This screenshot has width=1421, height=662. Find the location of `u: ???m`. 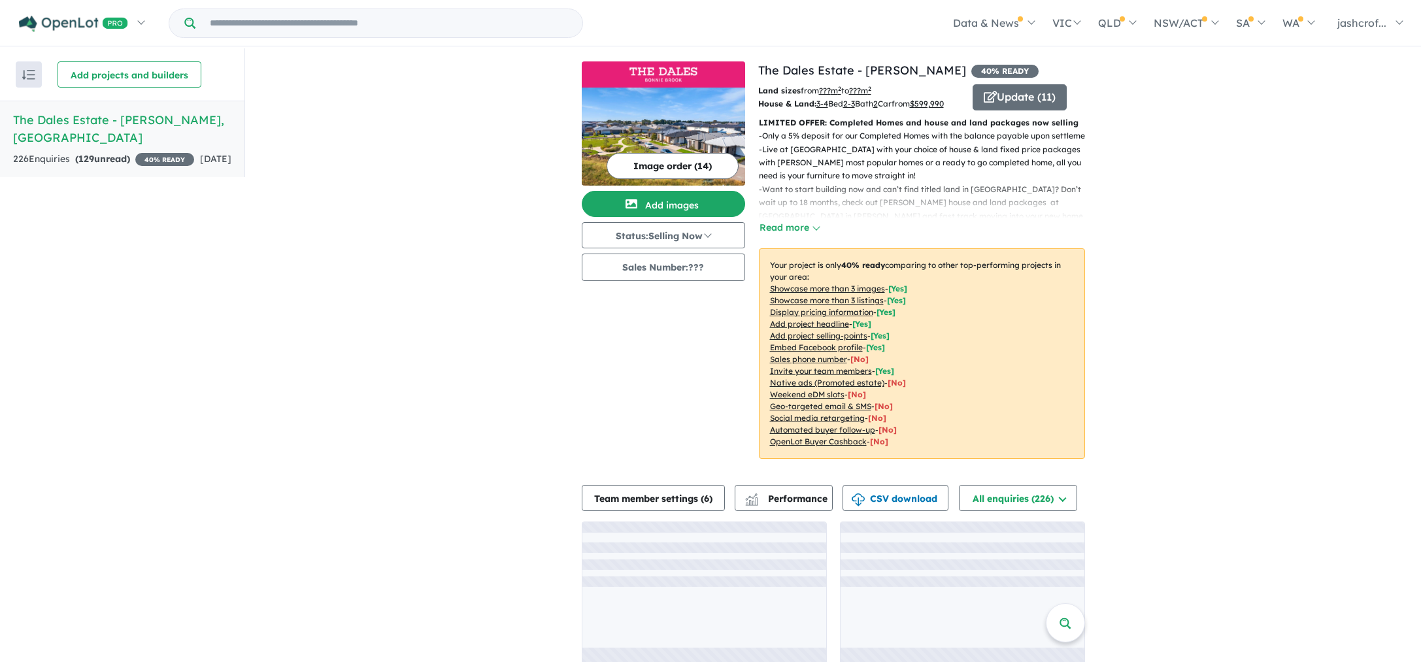

u: ???m is located at coordinates (860, 90).